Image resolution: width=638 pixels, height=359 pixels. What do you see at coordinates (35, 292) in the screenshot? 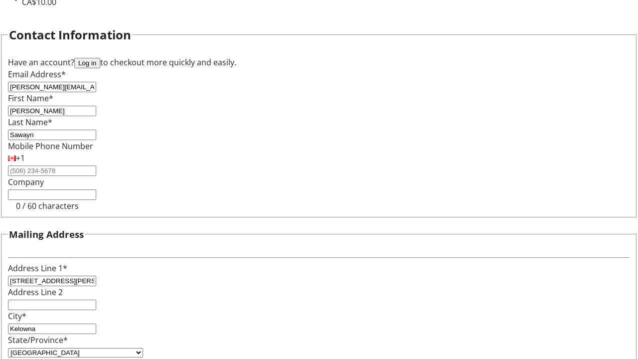
I see `label: Address Line 2` at bounding box center [35, 292].